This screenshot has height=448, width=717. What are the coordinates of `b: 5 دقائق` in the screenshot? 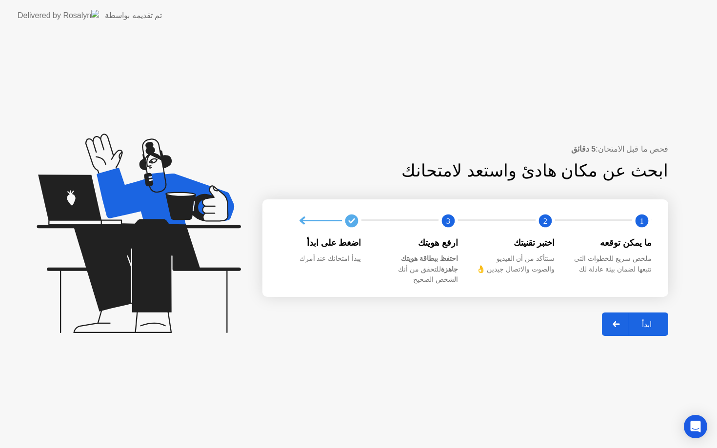 It's located at (583, 149).